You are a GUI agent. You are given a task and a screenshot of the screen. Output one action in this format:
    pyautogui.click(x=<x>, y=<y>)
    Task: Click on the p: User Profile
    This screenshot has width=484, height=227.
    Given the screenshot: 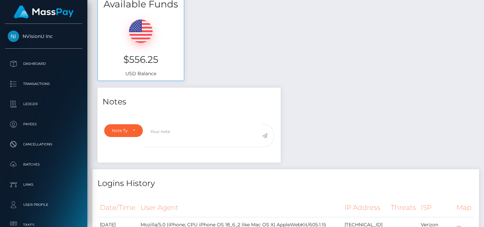 What is the action you would take?
    pyautogui.click(x=44, y=205)
    